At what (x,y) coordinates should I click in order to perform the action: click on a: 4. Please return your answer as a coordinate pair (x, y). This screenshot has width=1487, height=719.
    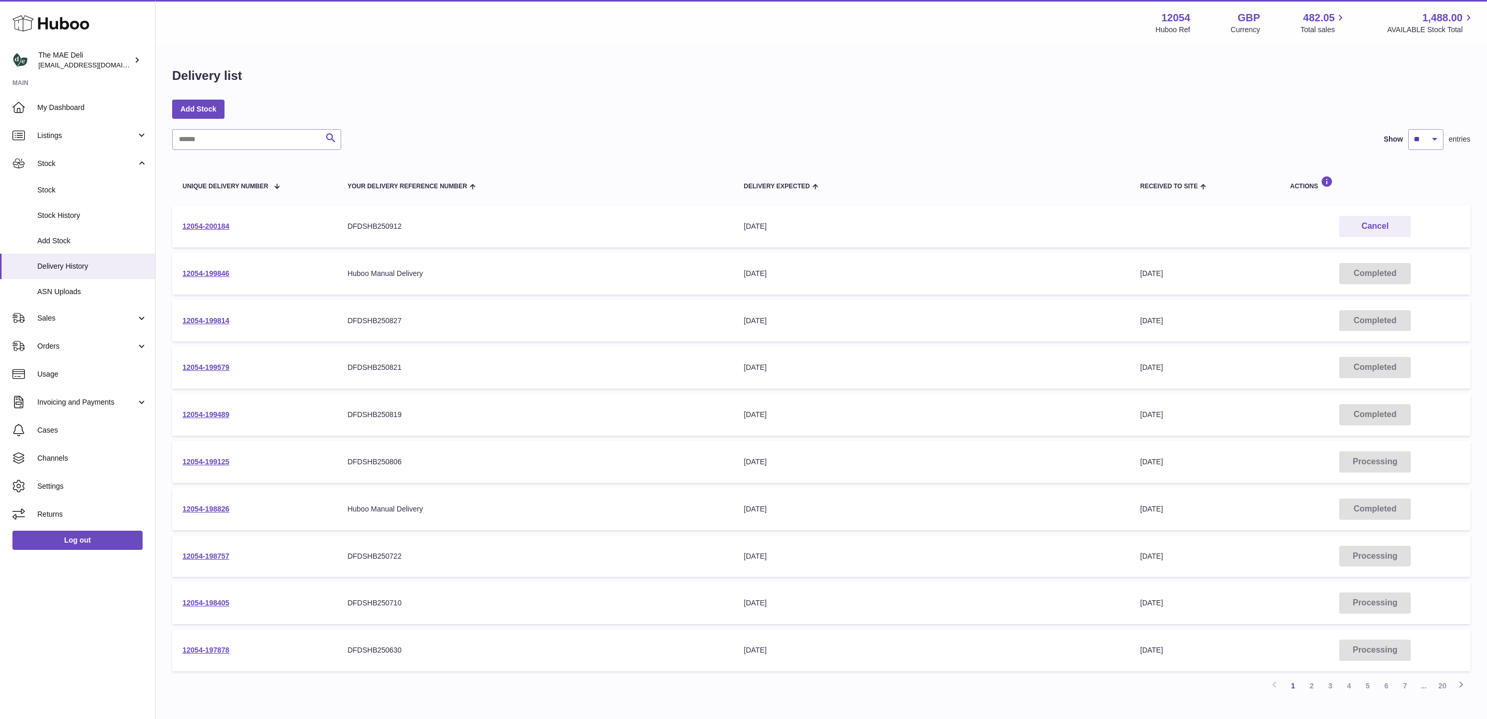
    Looking at the image, I should click on (1349, 685).